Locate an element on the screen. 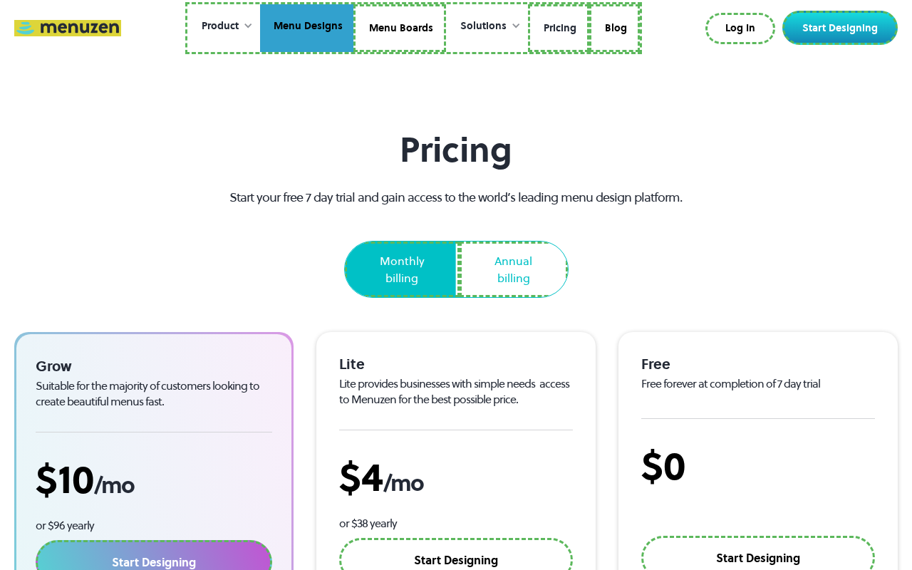 The height and width of the screenshot is (570, 912). span: 10 is located at coordinates (76, 479).